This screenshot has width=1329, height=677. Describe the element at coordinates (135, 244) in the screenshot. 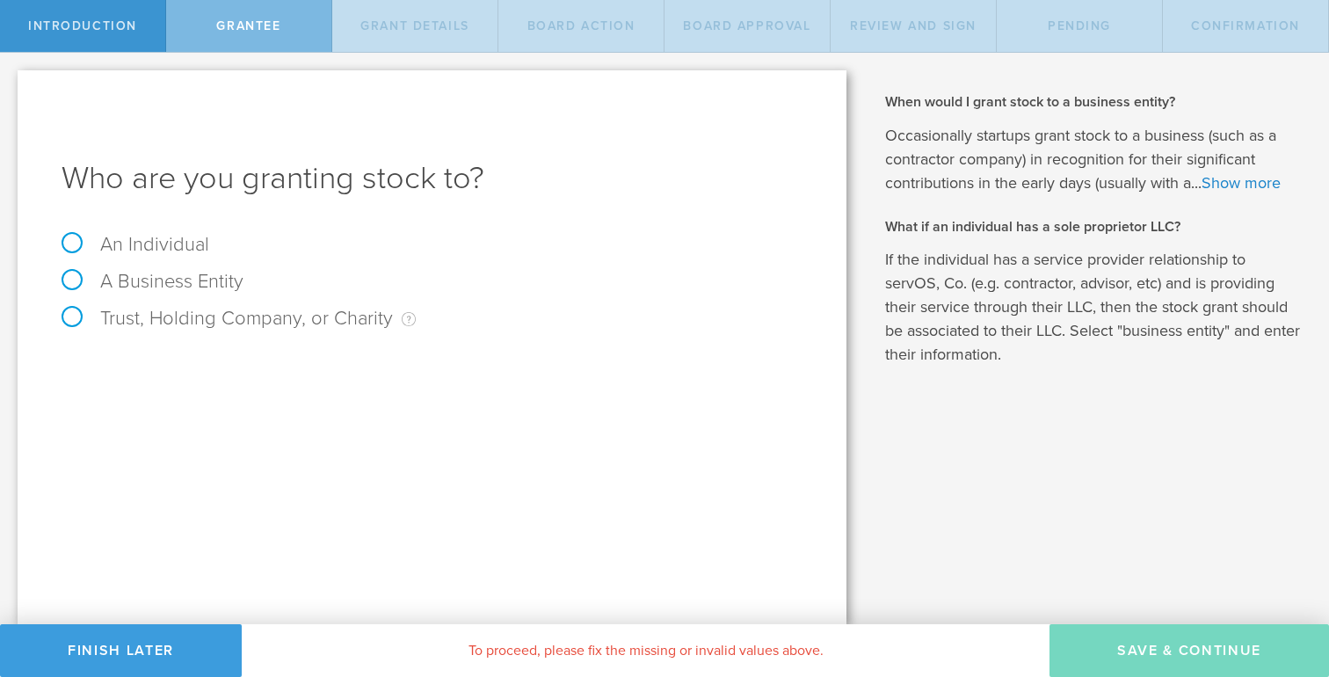

I see `label: An Individual` at that location.